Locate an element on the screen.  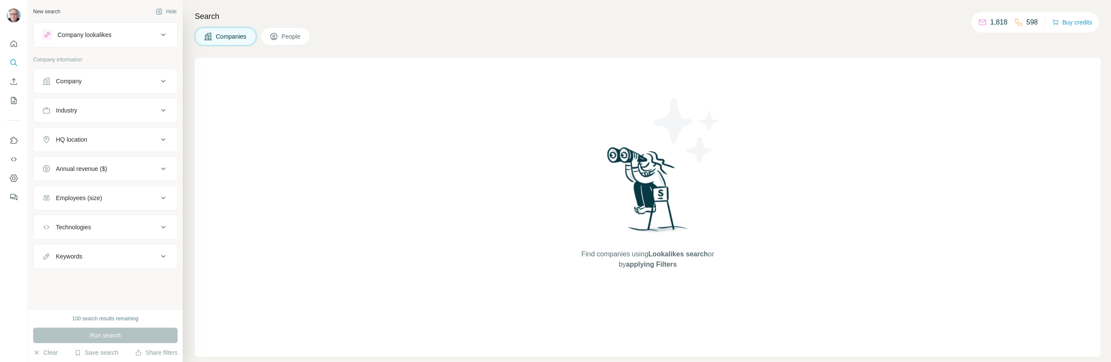
span: Companies is located at coordinates (231, 37).